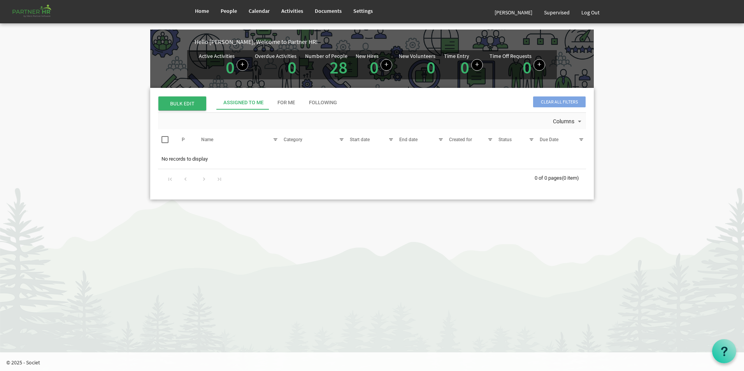 The width and height of the screenshot is (744, 371). Describe the element at coordinates (557, 12) in the screenshot. I see `a: Supervised` at that location.